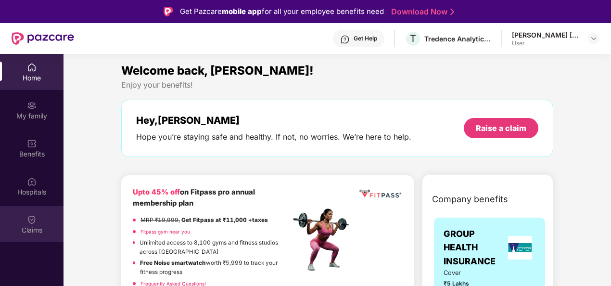 This screenshot has width=611, height=286. Describe the element at coordinates (32, 219) in the screenshot. I see `img: svg+xml;base64,PHN2ZyBpZD0iQ2xhaW0iIHhtbG5zPSJodHRwOi8vd3d3LnczLm9yZy8yMDAwL3N2ZyIgd2lkdGg9IjIwIi...` at that location.